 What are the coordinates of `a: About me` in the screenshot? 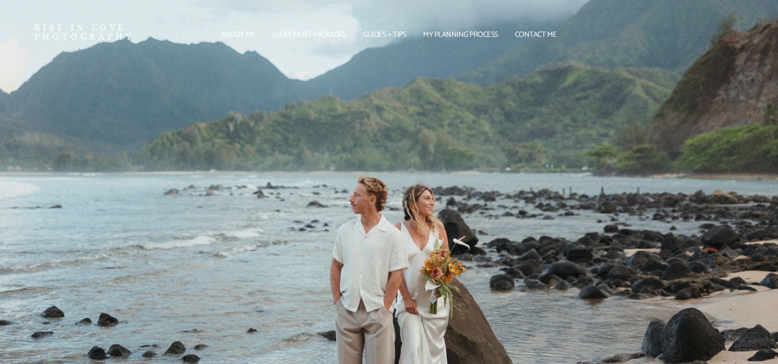 It's located at (238, 35).